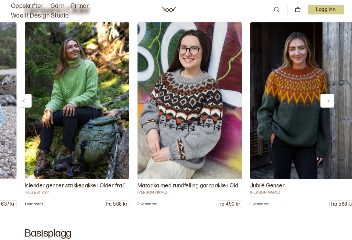  What do you see at coordinates (27, 6) in the screenshot?
I see `a: Oppskrifter` at bounding box center [27, 6].